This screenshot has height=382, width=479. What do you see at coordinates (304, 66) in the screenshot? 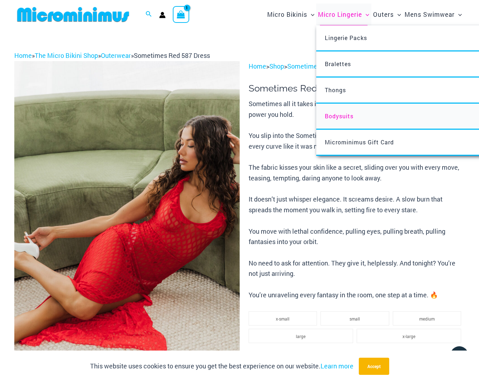
I see `a: Sometimes` at bounding box center [304, 66].